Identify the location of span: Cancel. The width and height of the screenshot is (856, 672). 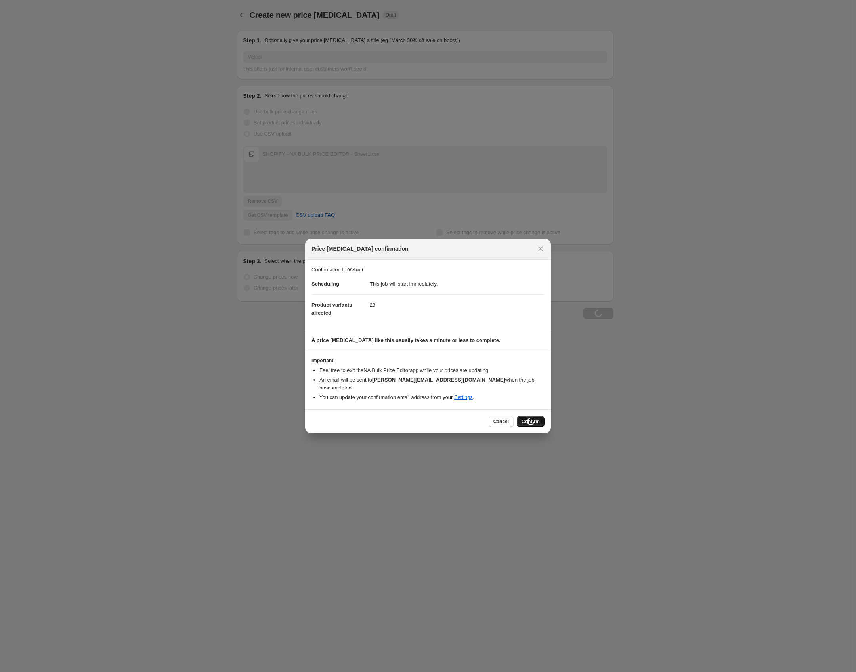
(501, 422).